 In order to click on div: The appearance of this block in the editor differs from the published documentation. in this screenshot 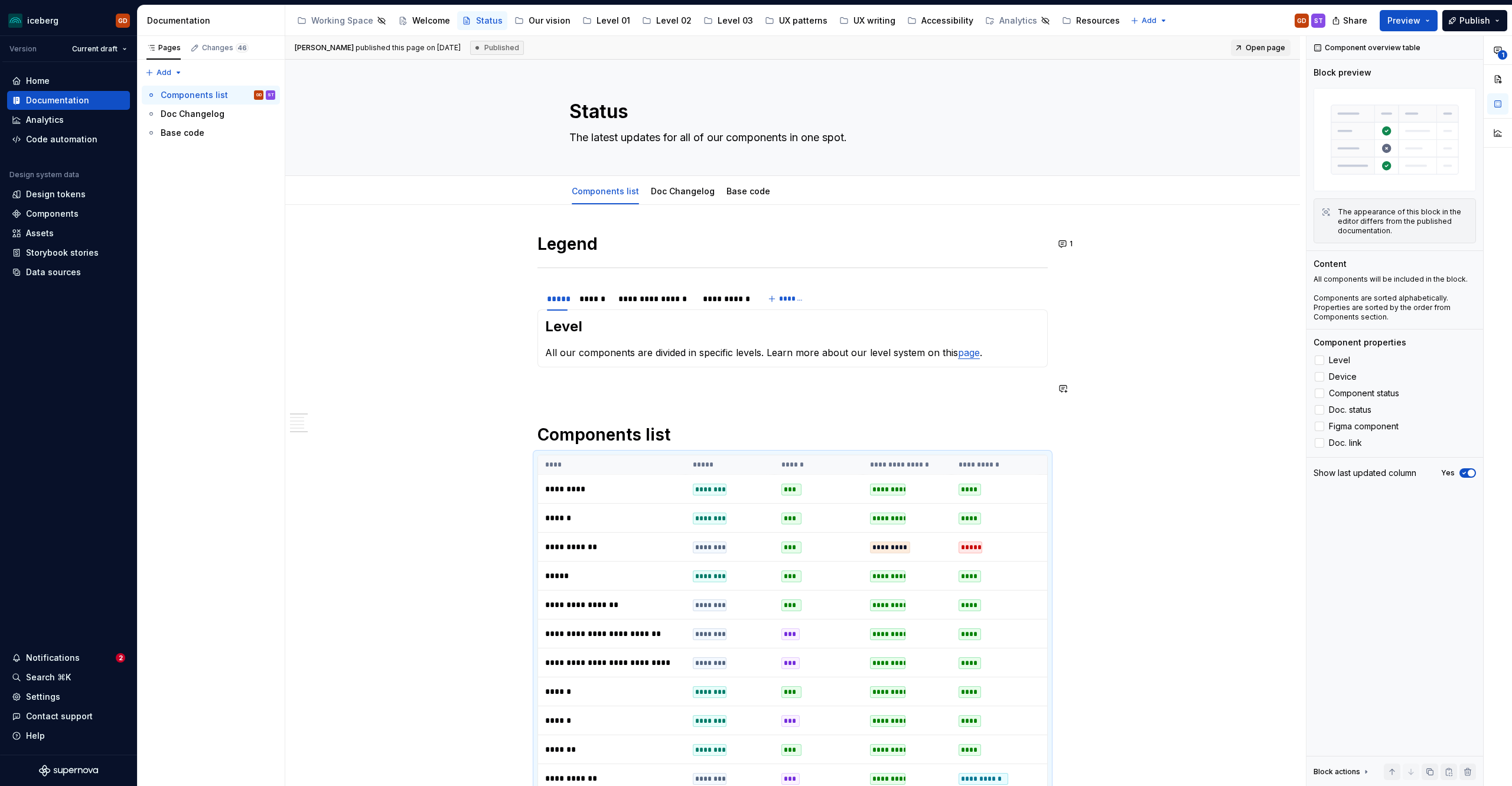, I will do `click(1403, 222)`.